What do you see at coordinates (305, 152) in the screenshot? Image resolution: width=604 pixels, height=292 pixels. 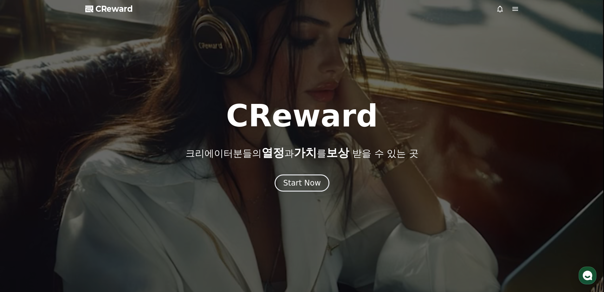 I see `span: 가치` at bounding box center [305, 152].